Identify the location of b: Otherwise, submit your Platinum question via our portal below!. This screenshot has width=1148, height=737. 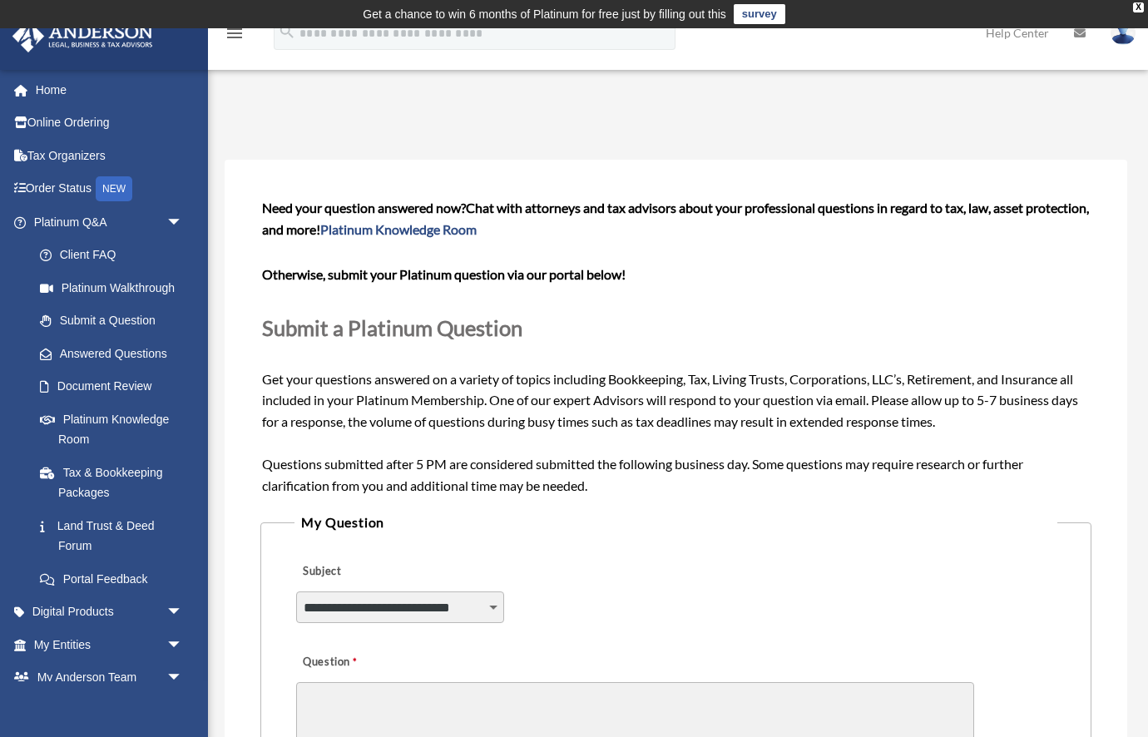
(443, 274).